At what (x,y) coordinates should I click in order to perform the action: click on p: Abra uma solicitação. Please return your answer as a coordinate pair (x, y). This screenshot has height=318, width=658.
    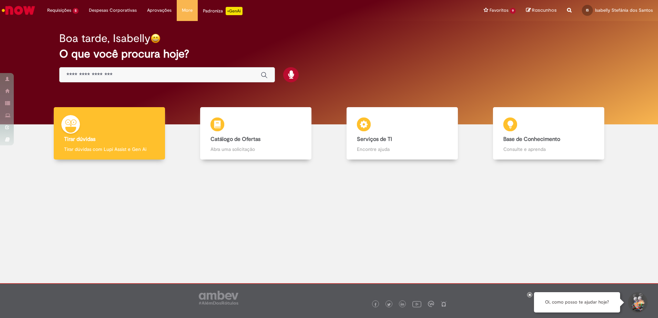
    Looking at the image, I should click on (256, 149).